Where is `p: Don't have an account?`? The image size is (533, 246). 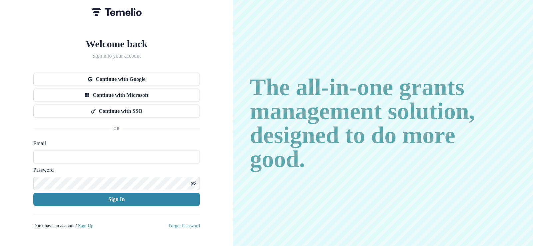
p: Don't have an account? is located at coordinates (63, 226).